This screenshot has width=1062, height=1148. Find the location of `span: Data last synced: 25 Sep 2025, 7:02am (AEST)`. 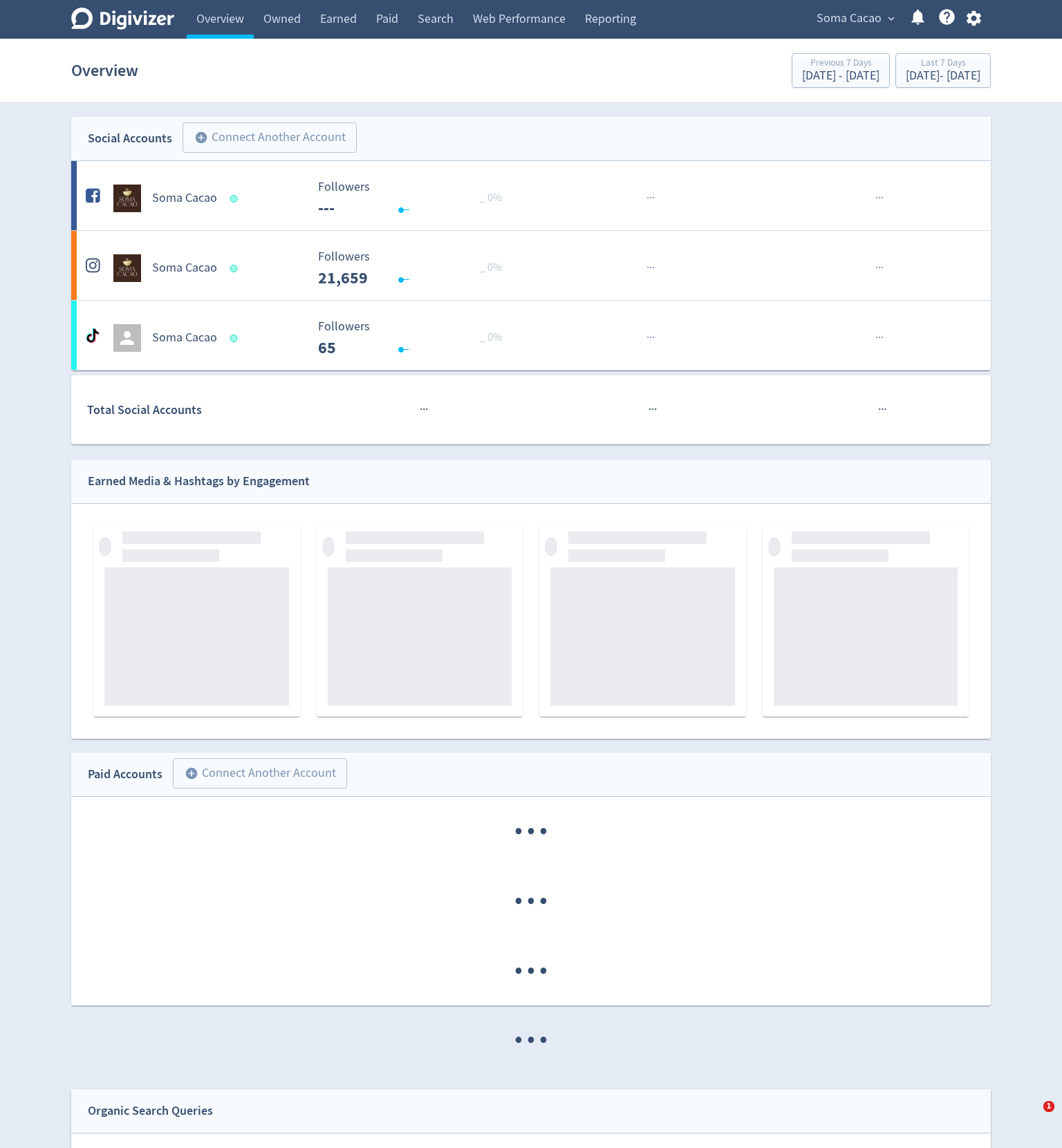

span: Data last synced: 25 Sep 2025, 7:02am (AEST) is located at coordinates (235, 338).